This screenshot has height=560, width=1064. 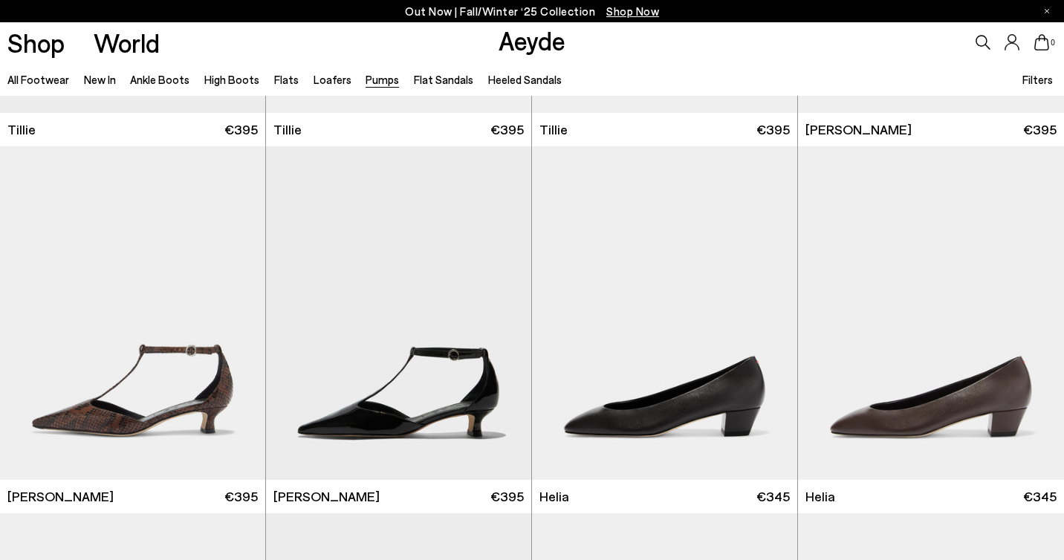 I want to click on span: Navigate to /collections/new-in, so click(x=632, y=11).